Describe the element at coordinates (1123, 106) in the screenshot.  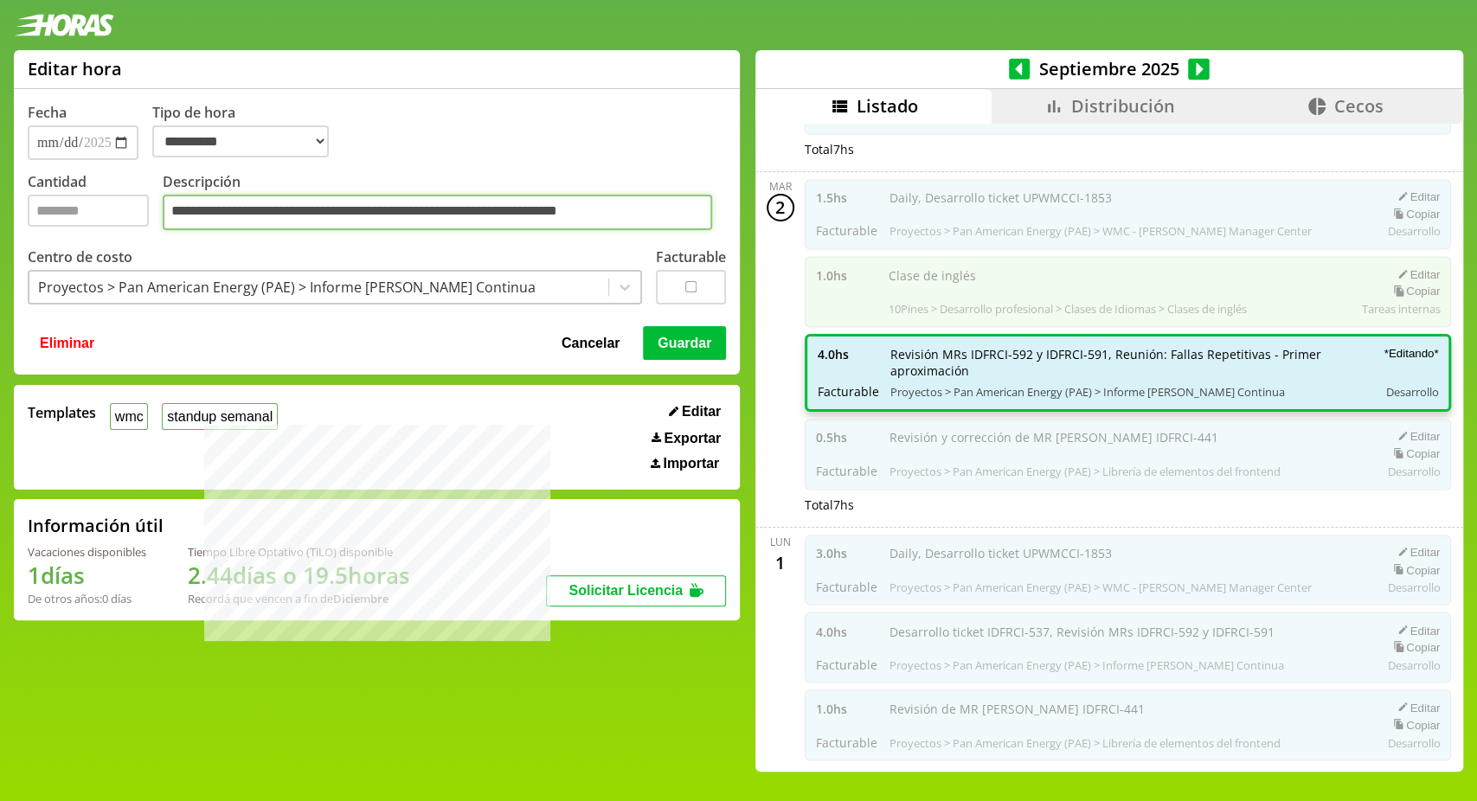
I see `span: Distribución` at that location.